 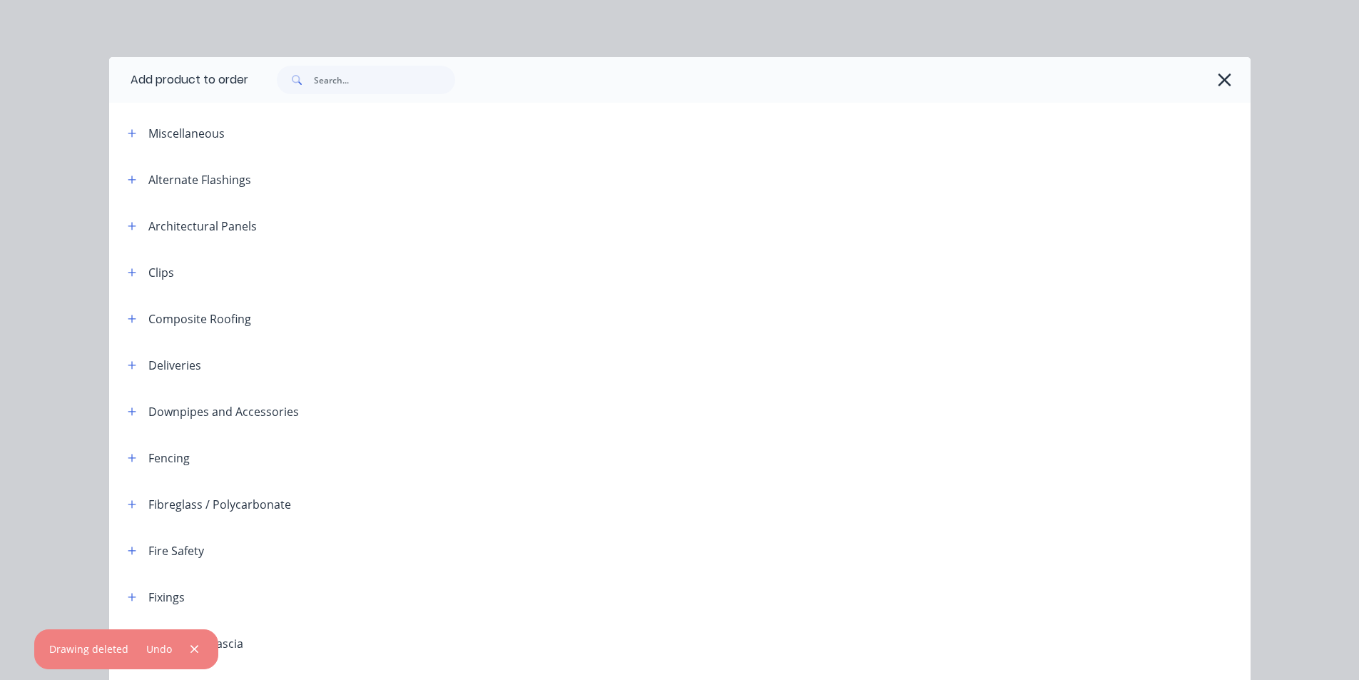 What do you see at coordinates (169, 458) in the screenshot?
I see `div: Fencing` at bounding box center [169, 458].